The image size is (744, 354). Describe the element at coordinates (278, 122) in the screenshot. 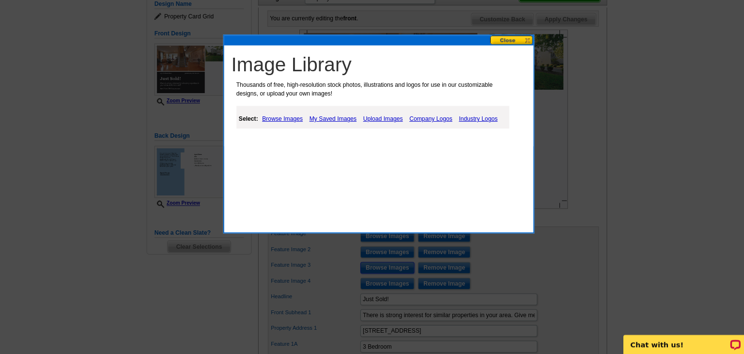

I see `a: Browse Images` at that location.